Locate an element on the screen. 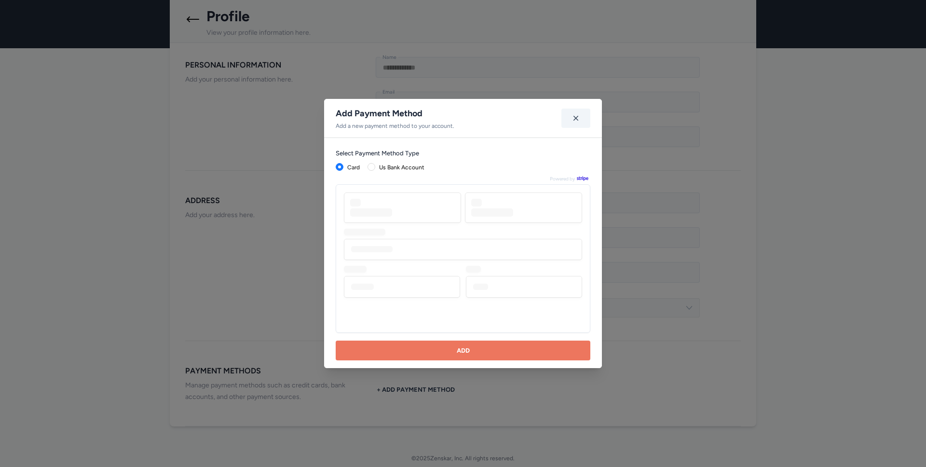 The width and height of the screenshot is (926, 467). h1: Add Payment Method is located at coordinates (395, 113).